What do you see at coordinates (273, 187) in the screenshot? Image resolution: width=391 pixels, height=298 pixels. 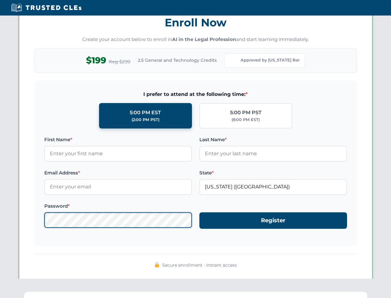 I see `input: Florida (FL)` at bounding box center [273, 187].